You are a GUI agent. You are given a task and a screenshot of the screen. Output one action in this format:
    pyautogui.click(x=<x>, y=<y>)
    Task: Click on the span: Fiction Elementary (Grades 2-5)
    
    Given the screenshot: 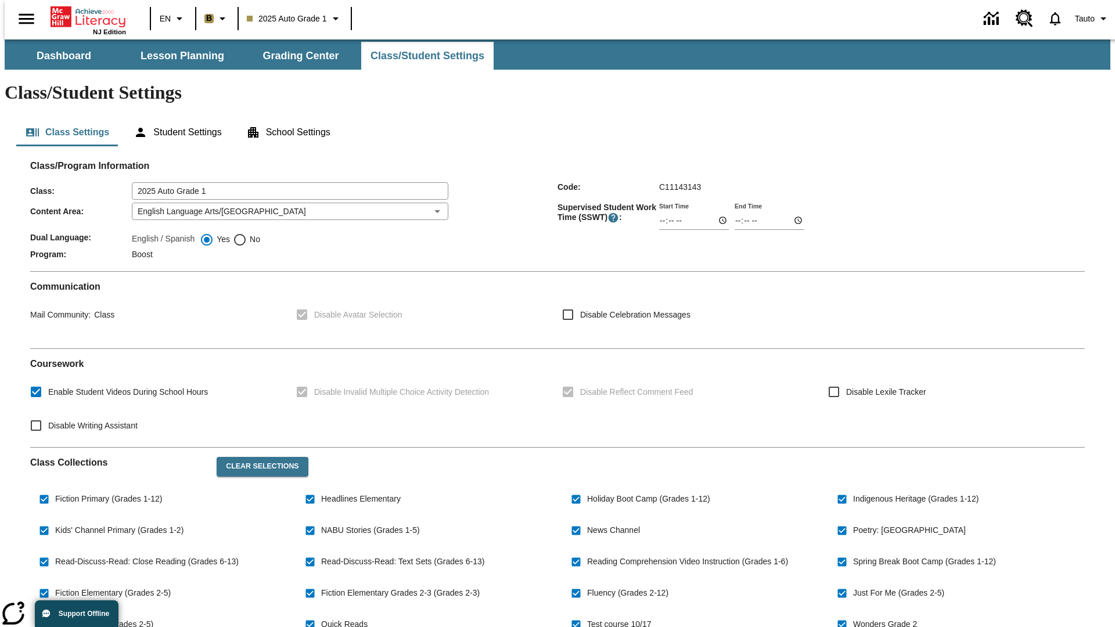 What is the action you would take?
    pyautogui.click(x=113, y=593)
    